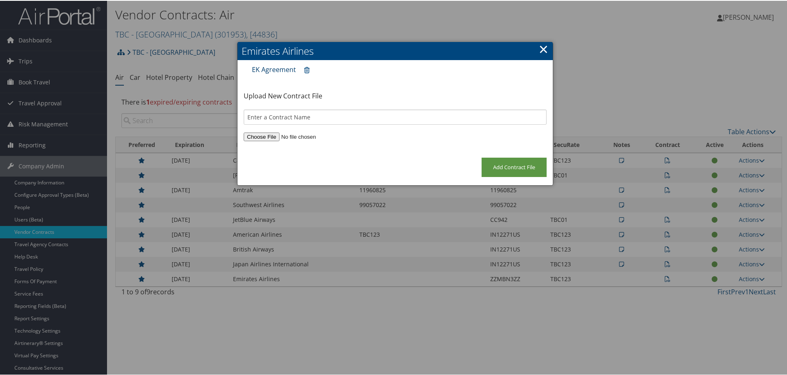 The height and width of the screenshot is (375, 787). Describe the element at coordinates (395, 116) in the screenshot. I see `input: Enter a Contract Name` at that location.